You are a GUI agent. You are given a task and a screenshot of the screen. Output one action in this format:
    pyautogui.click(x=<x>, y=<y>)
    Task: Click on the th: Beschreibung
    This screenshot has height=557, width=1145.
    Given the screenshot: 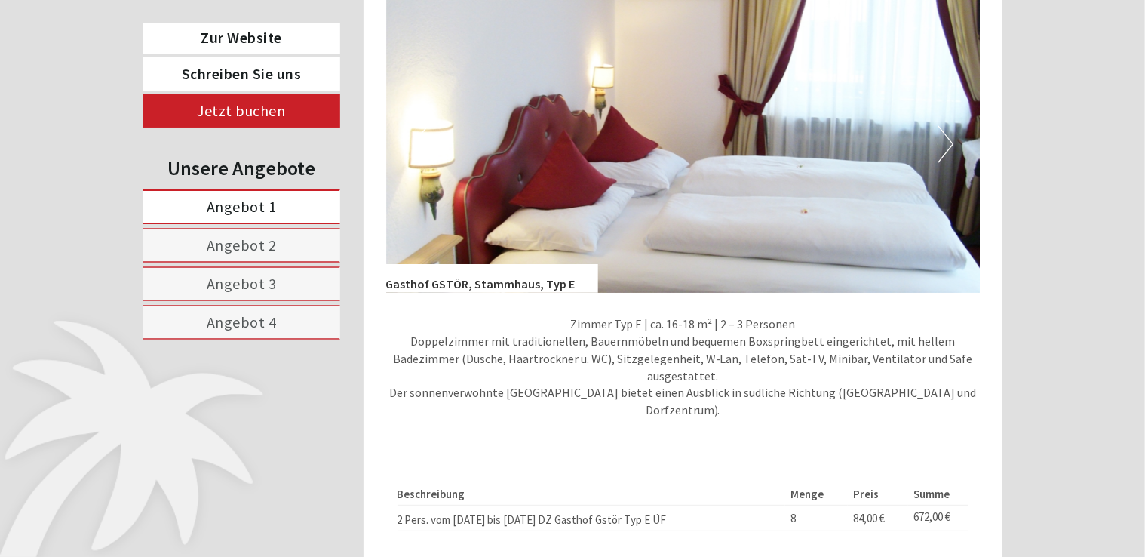 What is the action you would take?
    pyautogui.click(x=591, y=493)
    